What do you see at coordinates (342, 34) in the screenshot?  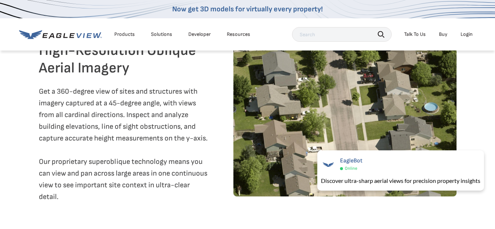 I see `input: Search` at bounding box center [342, 34].